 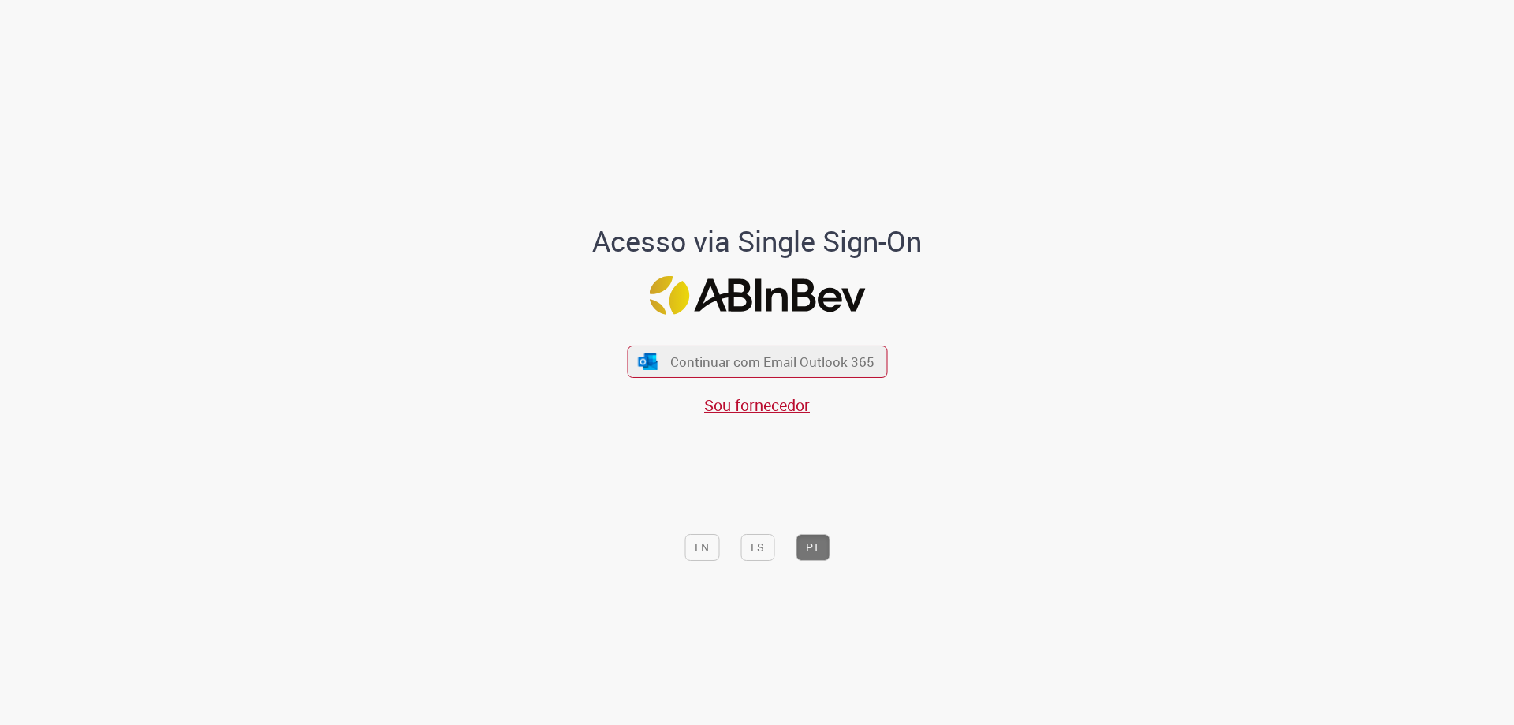 What do you see at coordinates (757, 404) in the screenshot?
I see `a: Sou fornecedor` at bounding box center [757, 404].